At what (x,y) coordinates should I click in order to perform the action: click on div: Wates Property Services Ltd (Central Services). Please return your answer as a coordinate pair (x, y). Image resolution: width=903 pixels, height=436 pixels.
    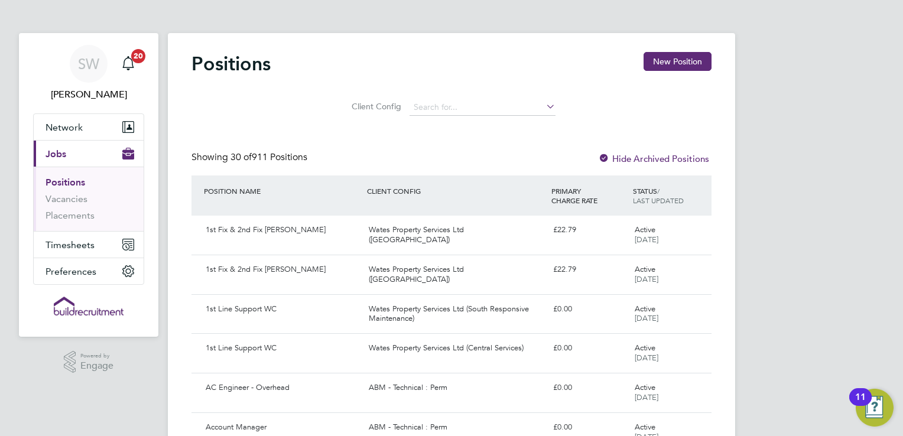
    Looking at the image, I should click on (456, 348).